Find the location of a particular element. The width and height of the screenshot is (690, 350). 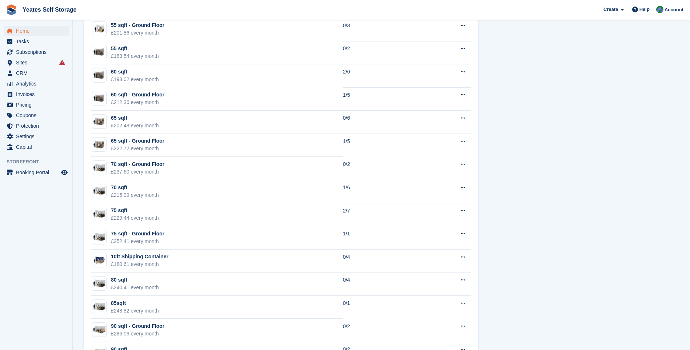

div: 75 sqft is located at coordinates (135, 210).